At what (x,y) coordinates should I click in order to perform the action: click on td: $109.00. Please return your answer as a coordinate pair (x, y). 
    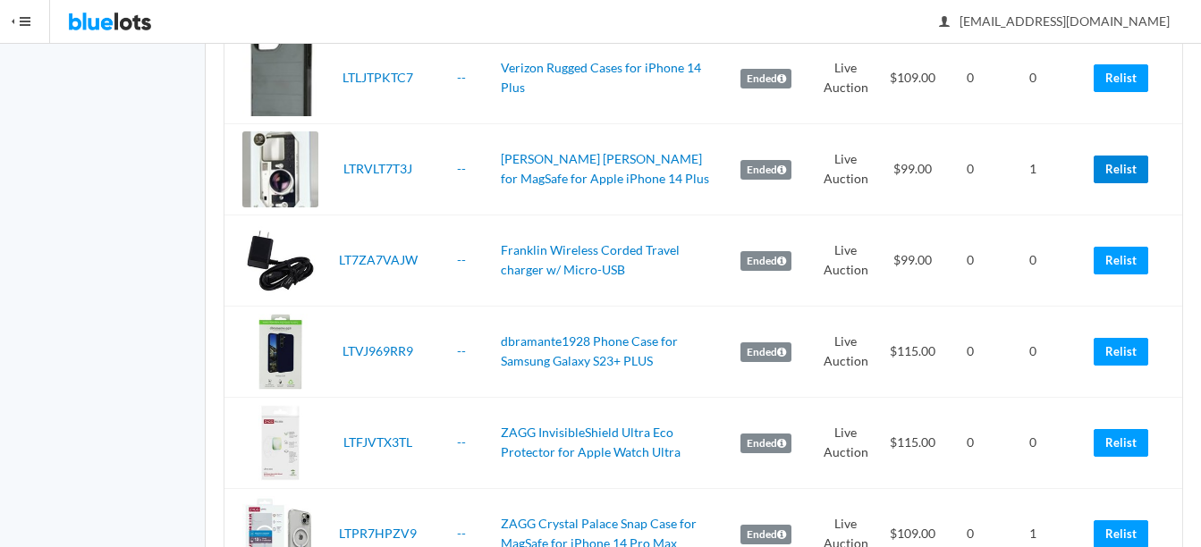
    Looking at the image, I should click on (912, 78).